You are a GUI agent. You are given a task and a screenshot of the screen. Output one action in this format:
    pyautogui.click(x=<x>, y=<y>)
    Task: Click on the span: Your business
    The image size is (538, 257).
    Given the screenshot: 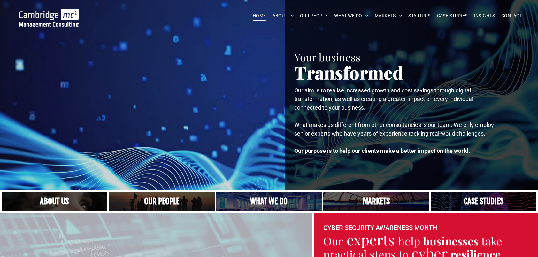 What is the action you would take?
    pyautogui.click(x=327, y=57)
    